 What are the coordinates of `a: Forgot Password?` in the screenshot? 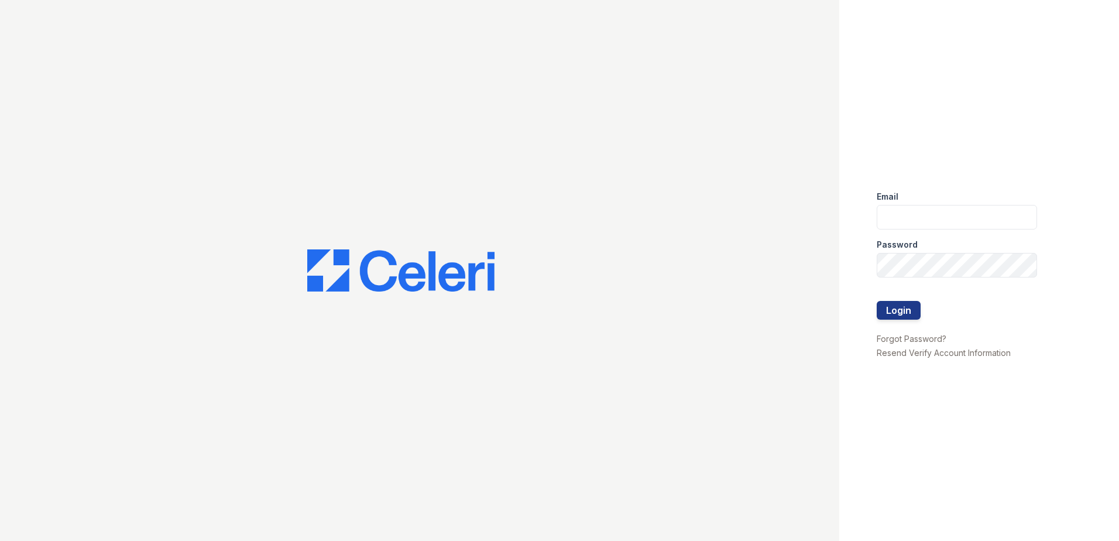 It's located at (912, 338).